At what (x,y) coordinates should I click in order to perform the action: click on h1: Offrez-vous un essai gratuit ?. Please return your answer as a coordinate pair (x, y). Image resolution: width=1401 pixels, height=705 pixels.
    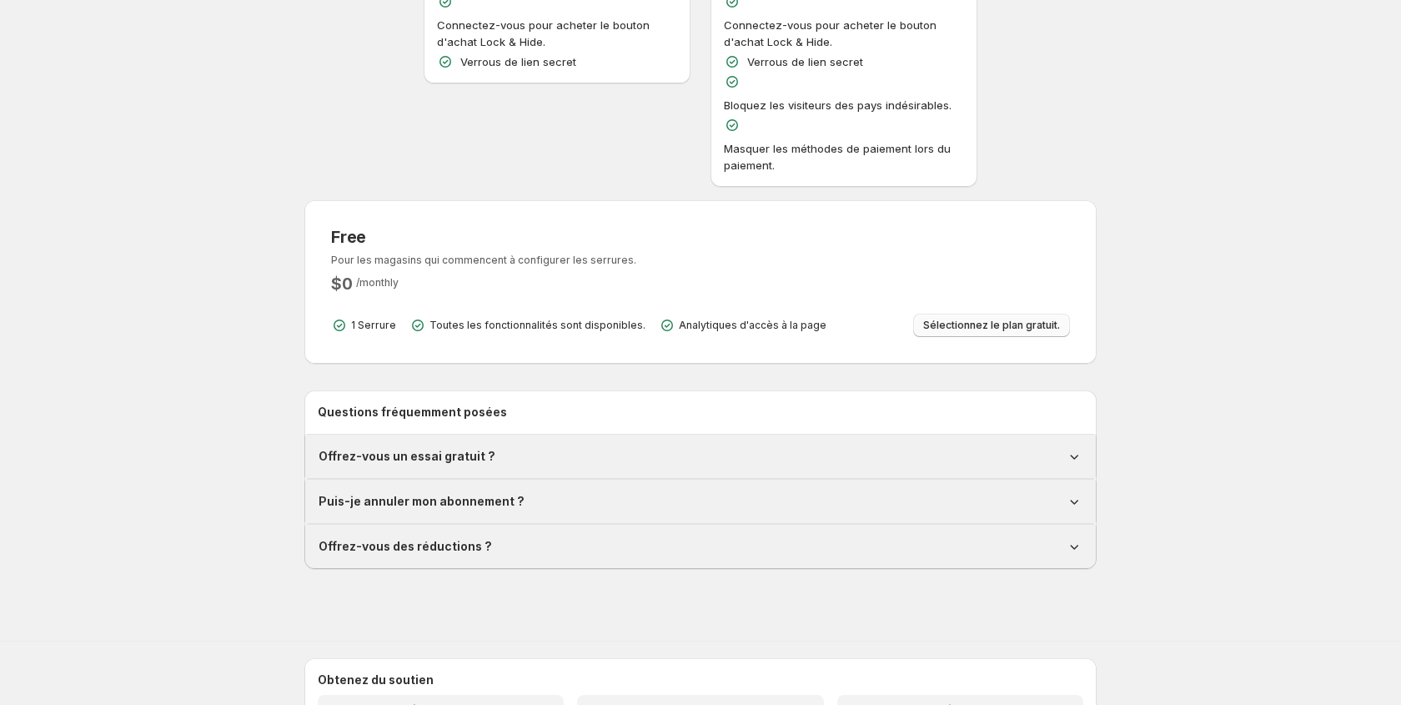
    Looking at the image, I should click on (407, 456).